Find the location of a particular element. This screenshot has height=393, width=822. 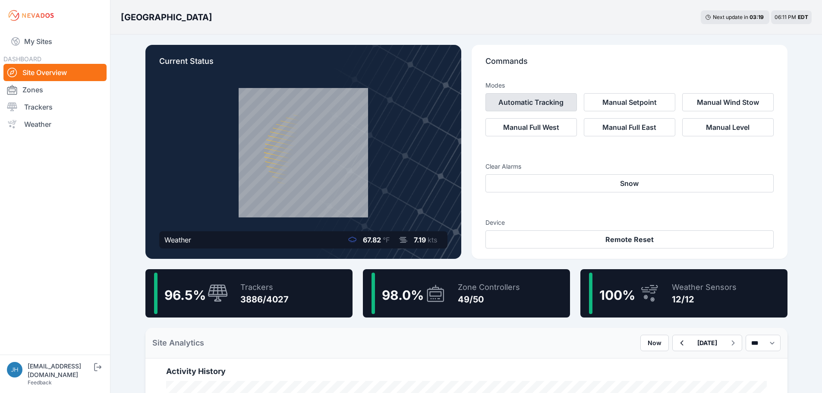

div: Zone Controllers is located at coordinates (489, 287).